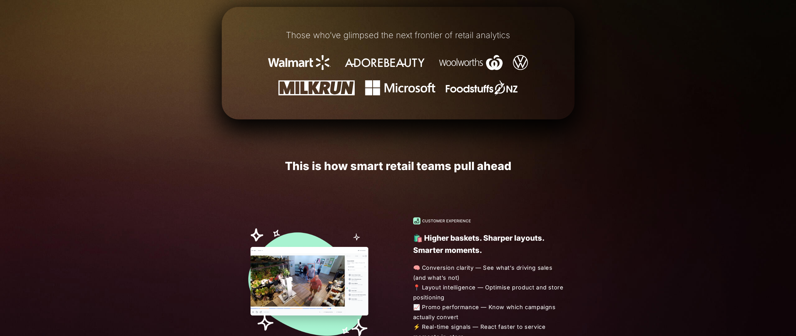 Image resolution: width=796 pixels, height=336 pixels. I want to click on img: Woolworths, so click(471, 63).